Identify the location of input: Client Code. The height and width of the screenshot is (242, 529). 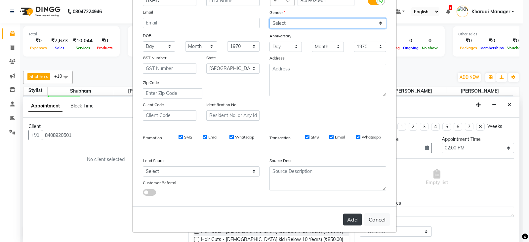
(170, 115).